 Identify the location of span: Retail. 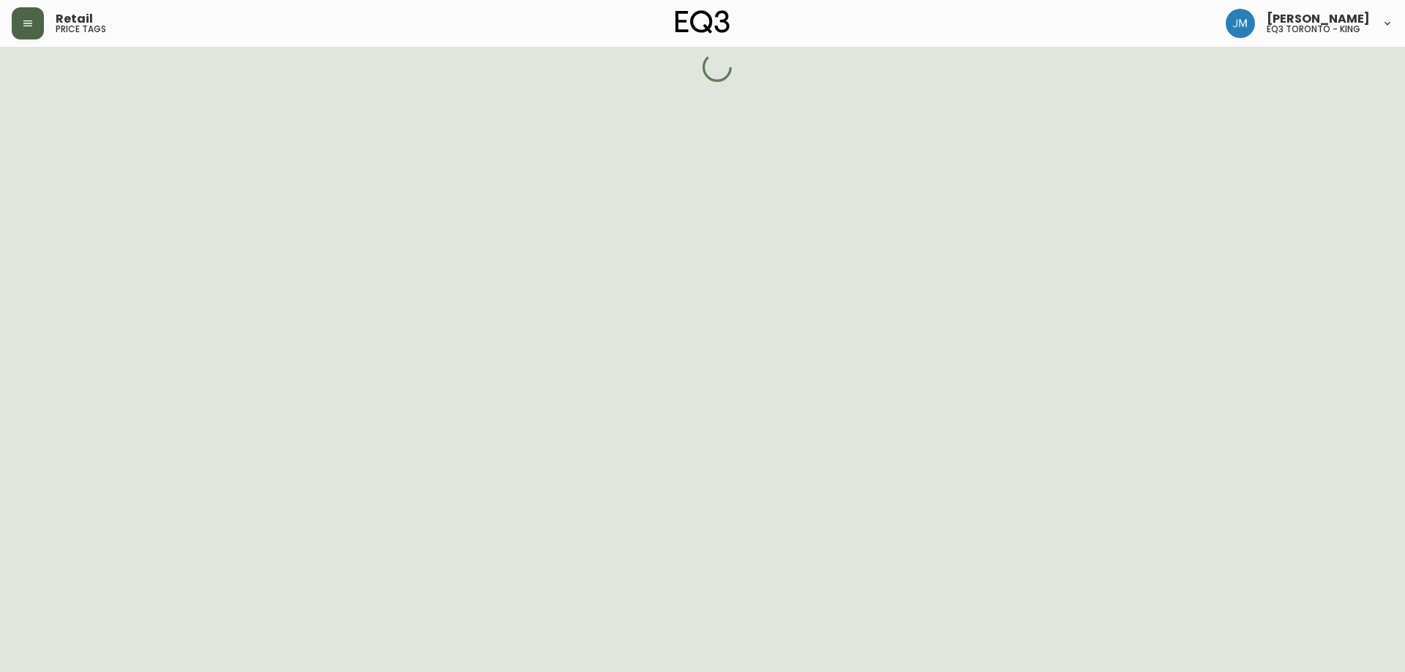
(74, 19).